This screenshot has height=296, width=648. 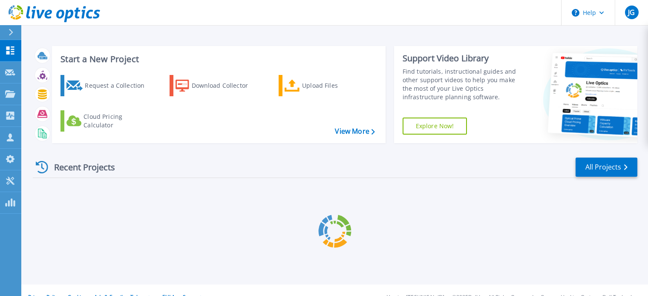 I want to click on div: Recent Projects, so click(x=80, y=167).